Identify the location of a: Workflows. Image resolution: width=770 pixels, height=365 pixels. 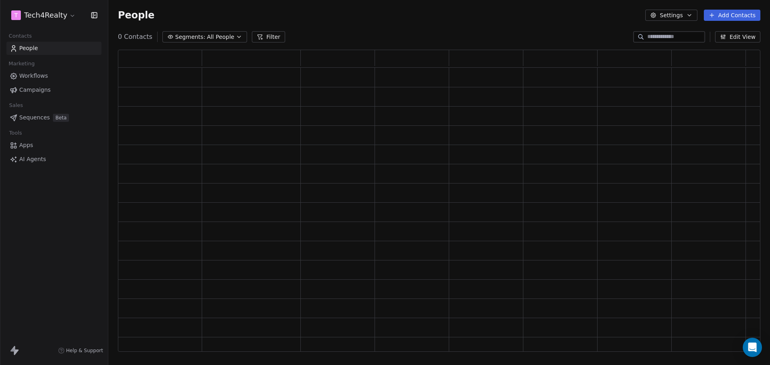
(54, 76).